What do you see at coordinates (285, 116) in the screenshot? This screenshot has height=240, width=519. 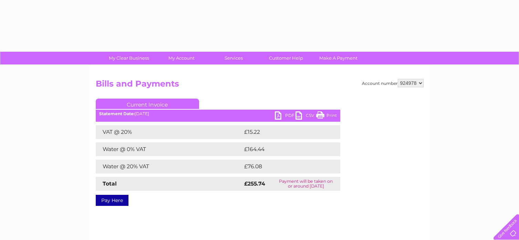 I see `a: PDF` at bounding box center [285, 116].